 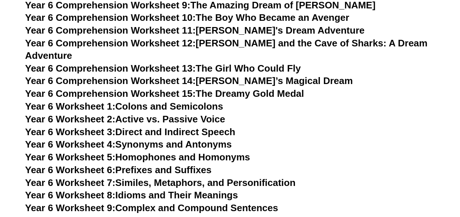 What do you see at coordinates (111, 94) in the screenshot?
I see `span: Year 6 Comprehension Worksheet 15:` at bounding box center [111, 94].